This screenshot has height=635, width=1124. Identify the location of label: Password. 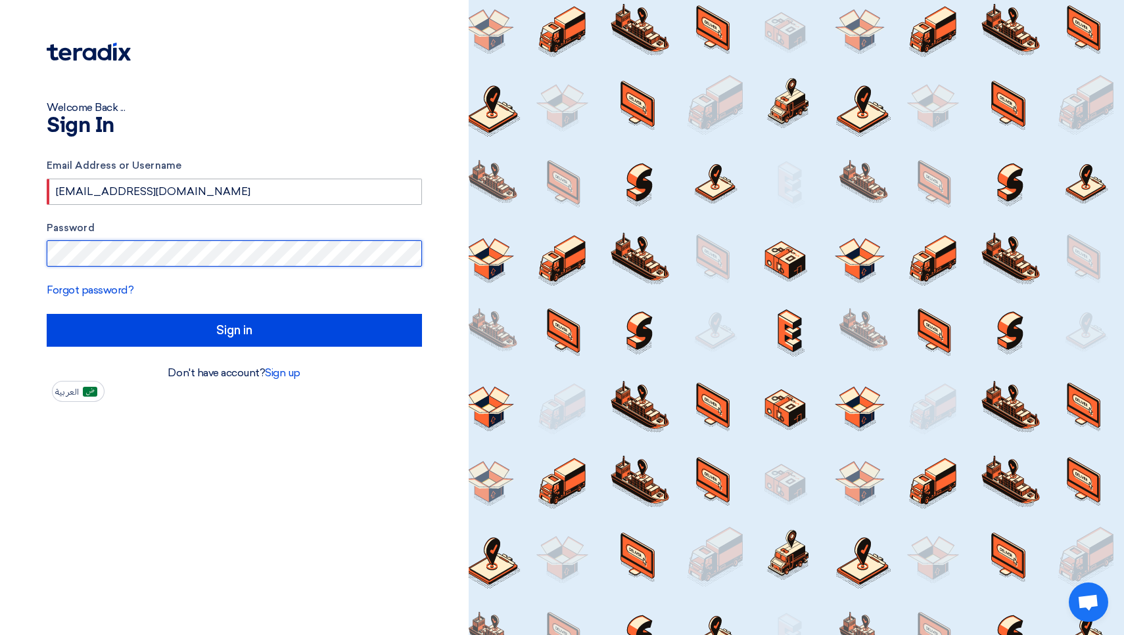
(234, 228).